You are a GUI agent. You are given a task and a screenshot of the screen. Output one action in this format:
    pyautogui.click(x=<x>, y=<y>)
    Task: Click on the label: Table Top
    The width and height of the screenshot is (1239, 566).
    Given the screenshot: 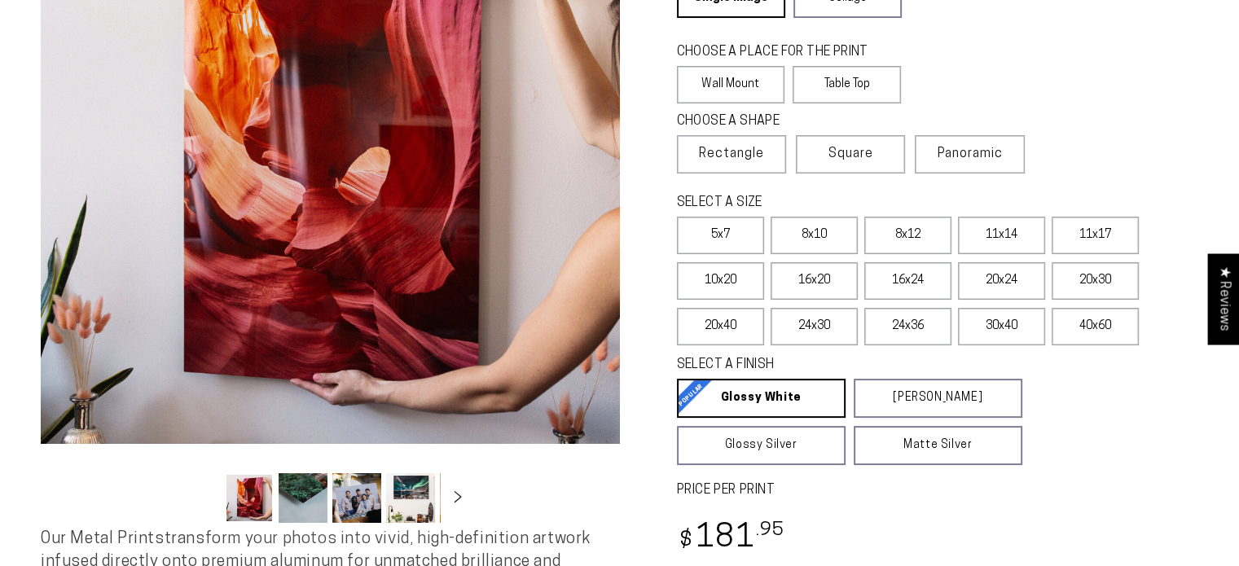 What is the action you would take?
    pyautogui.click(x=847, y=85)
    